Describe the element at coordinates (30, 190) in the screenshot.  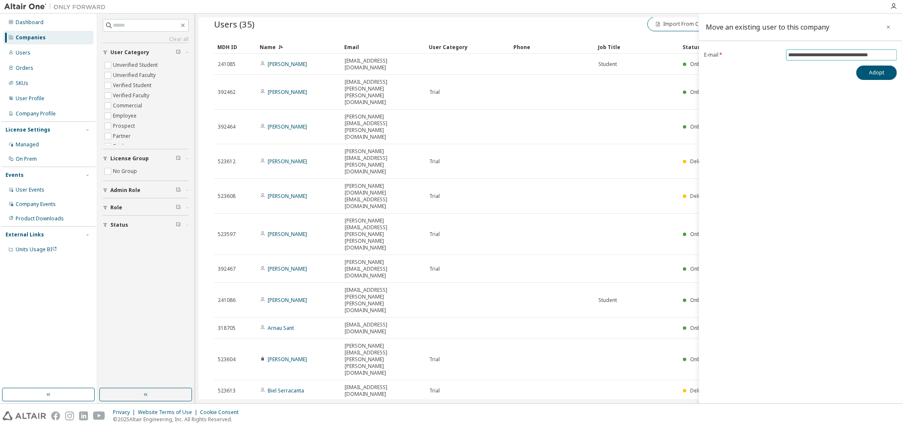
I see `div: User Events` at that location.